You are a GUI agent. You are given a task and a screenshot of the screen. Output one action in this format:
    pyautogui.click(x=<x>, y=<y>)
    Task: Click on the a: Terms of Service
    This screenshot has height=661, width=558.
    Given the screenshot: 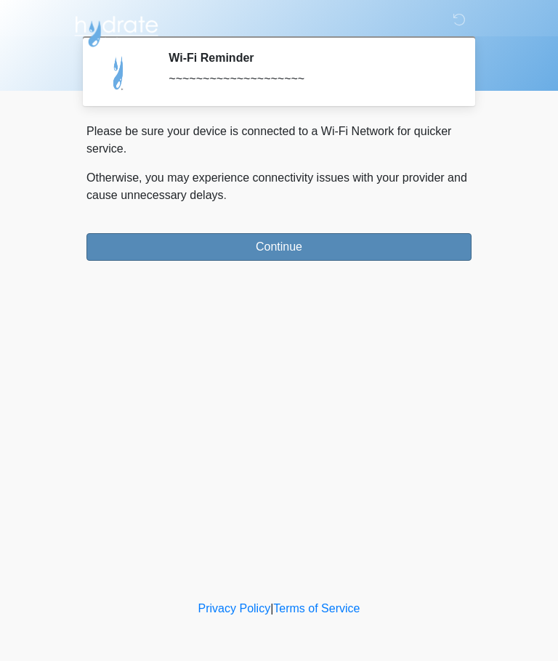 What is the action you would take?
    pyautogui.click(x=316, y=608)
    